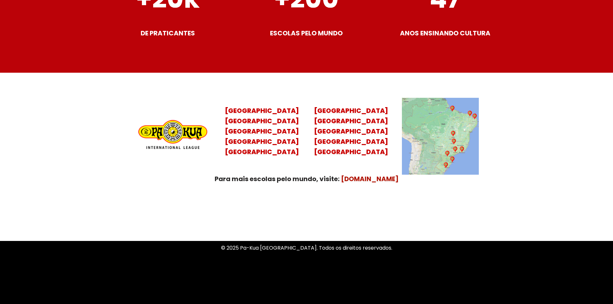  I want to click on a: Política de Privacidade, so click(306, 275).